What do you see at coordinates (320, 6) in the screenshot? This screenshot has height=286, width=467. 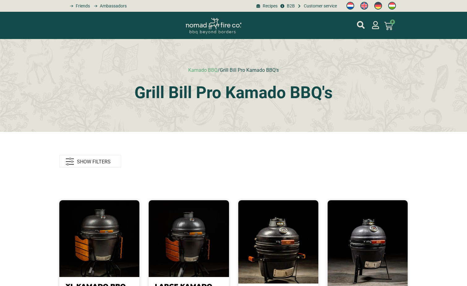 I see `span: Customer service` at bounding box center [320, 6].